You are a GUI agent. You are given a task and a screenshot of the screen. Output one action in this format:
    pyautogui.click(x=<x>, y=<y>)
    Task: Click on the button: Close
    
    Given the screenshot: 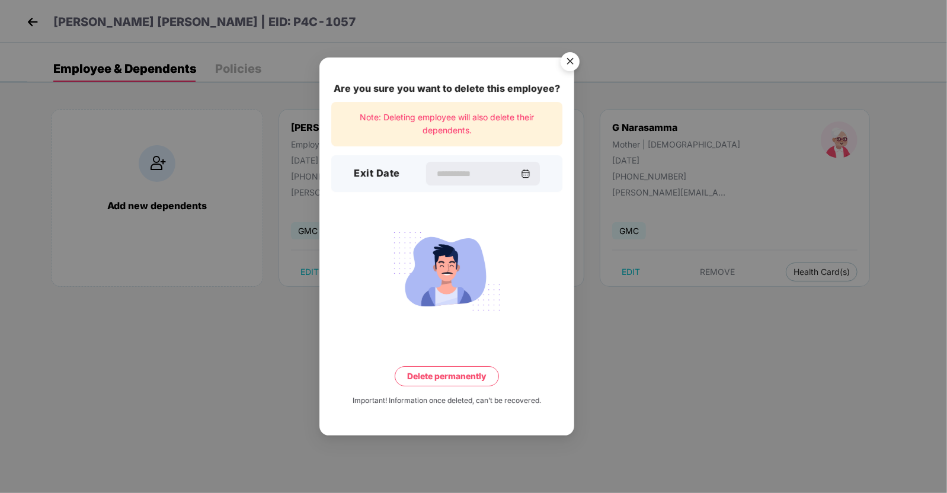 What is the action you would take?
    pyautogui.click(x=570, y=62)
    